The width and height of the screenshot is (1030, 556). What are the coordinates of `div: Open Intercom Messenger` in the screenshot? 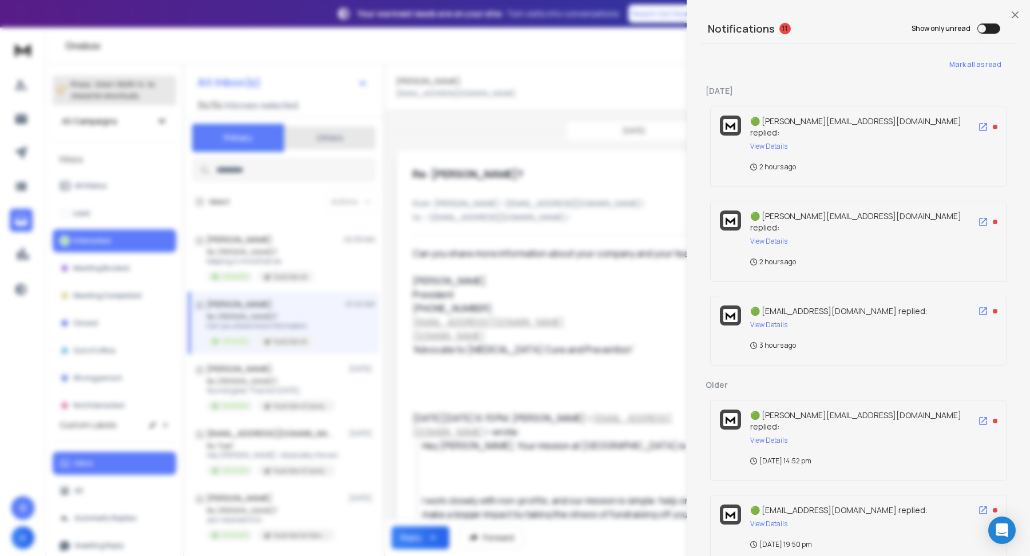 It's located at (1002, 530).